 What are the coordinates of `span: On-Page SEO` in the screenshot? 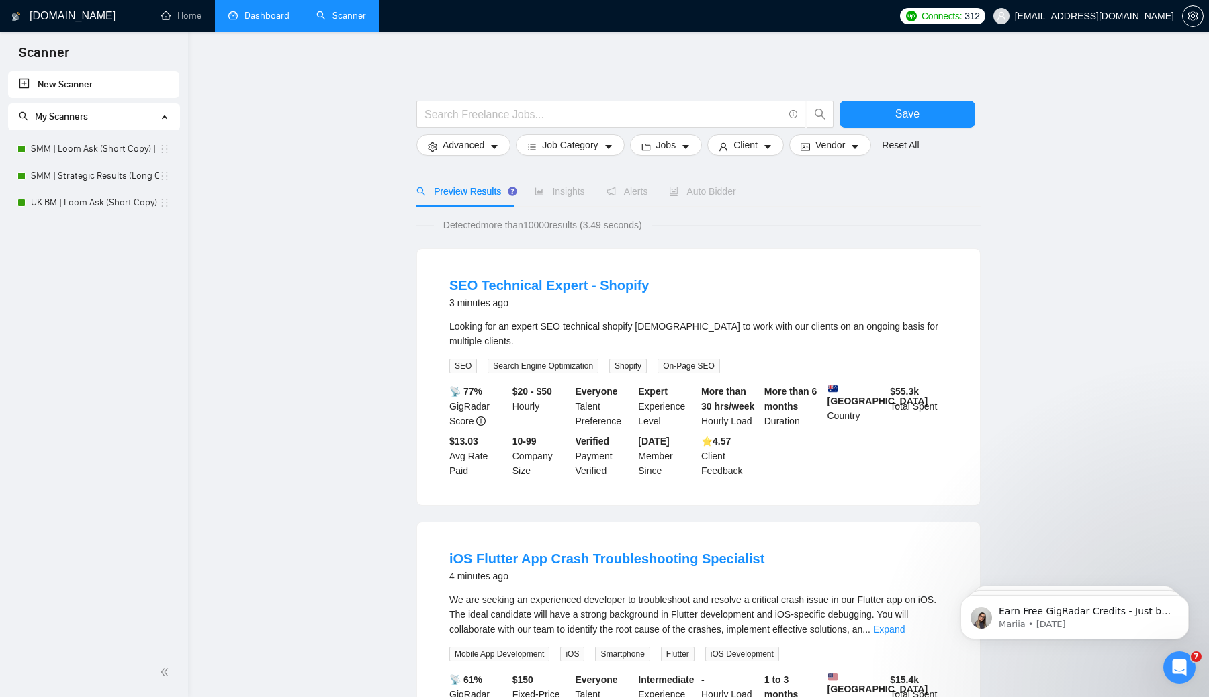 It's located at (688, 366).